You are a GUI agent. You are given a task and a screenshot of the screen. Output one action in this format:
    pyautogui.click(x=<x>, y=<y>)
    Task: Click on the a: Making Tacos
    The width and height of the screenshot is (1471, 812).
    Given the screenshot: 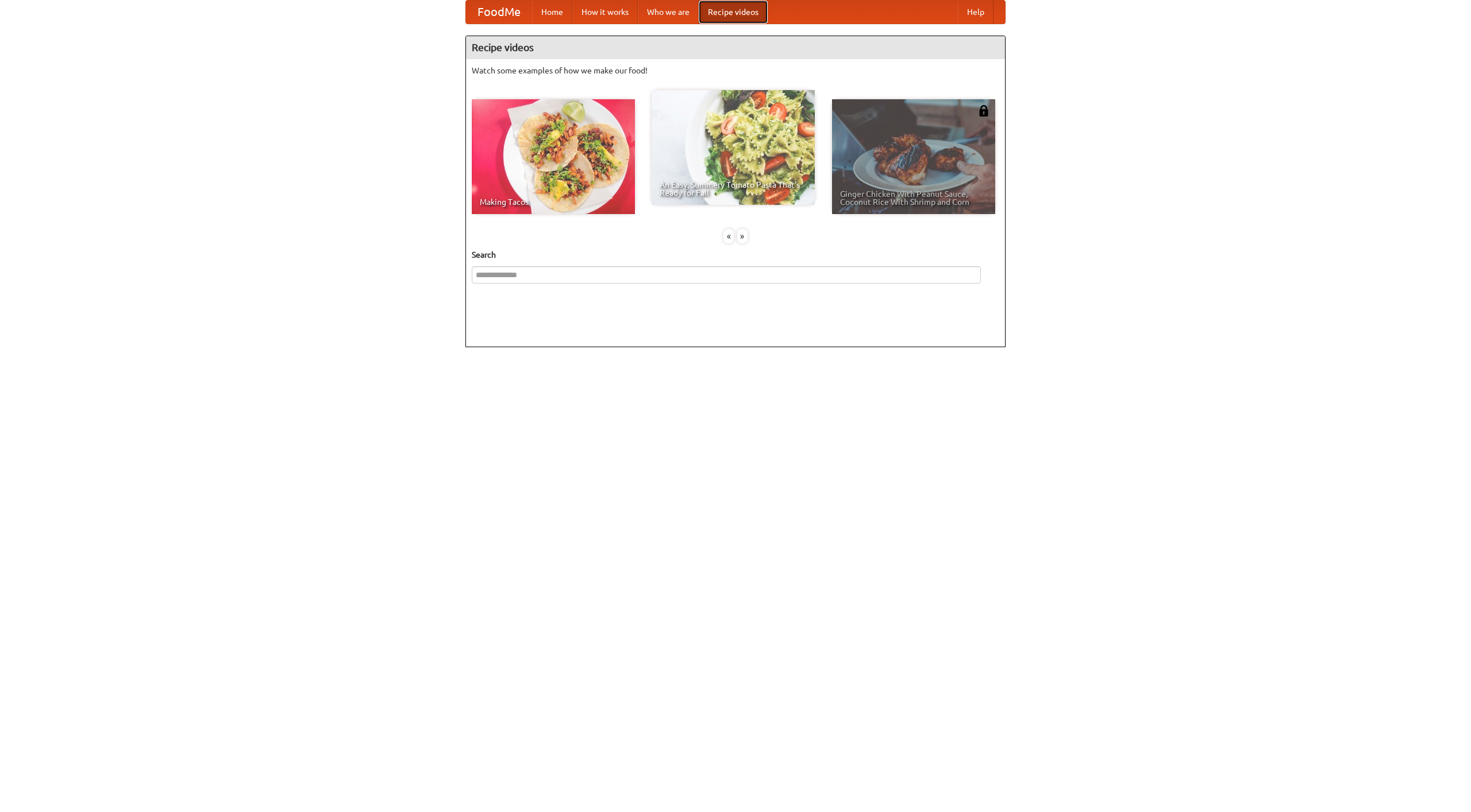 What is the action you would take?
    pyautogui.click(x=553, y=157)
    